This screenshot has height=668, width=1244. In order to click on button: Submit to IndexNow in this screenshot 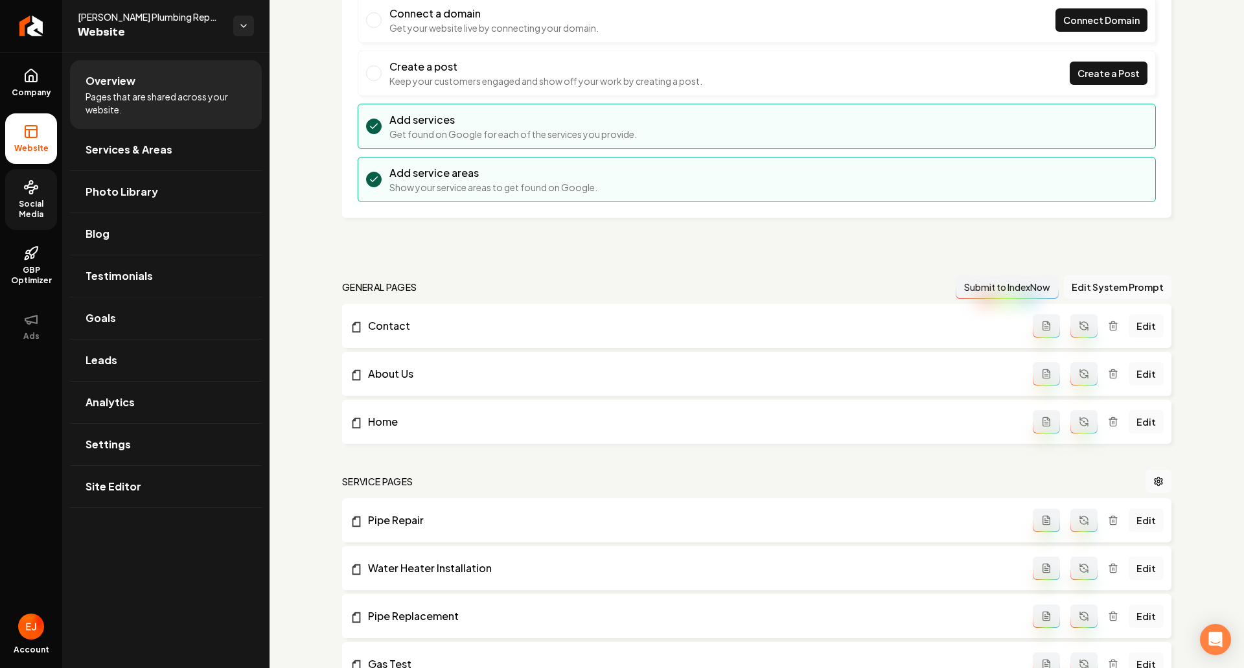, I will do `click(1007, 287)`.